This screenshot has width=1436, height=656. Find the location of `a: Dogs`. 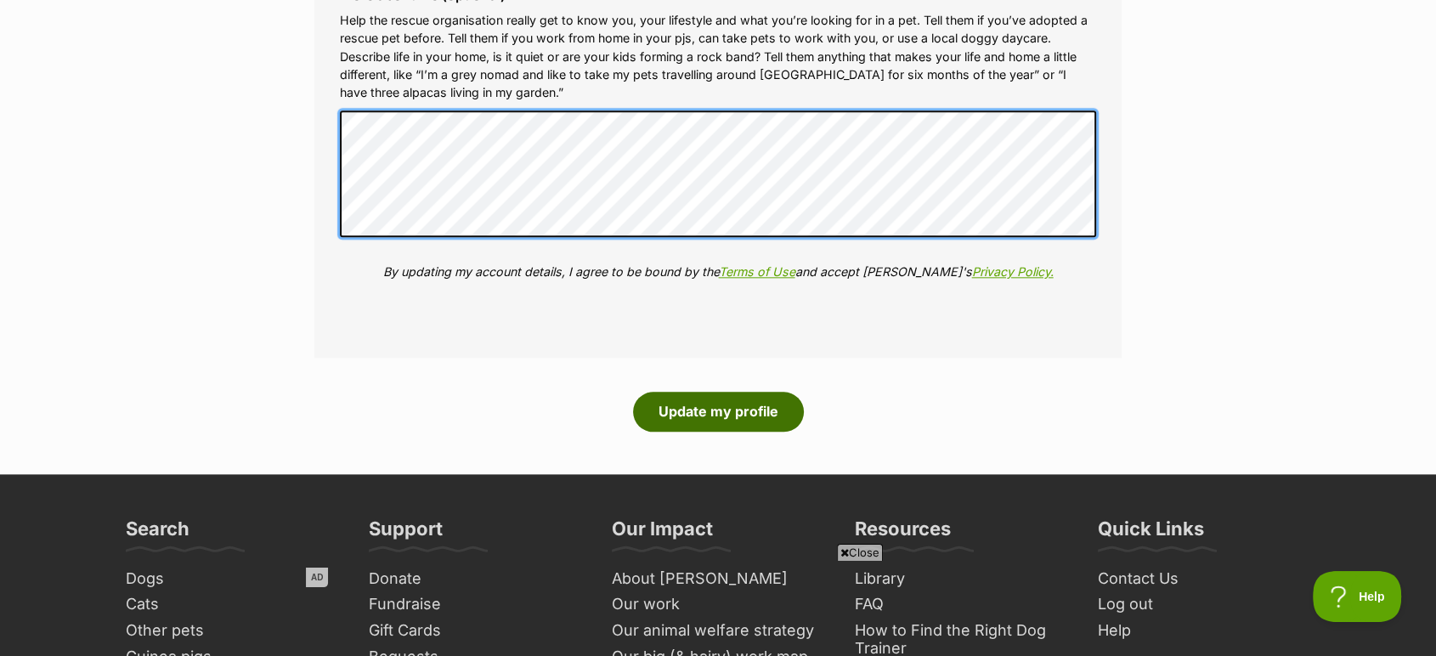

a: Dogs is located at coordinates (232, 579).